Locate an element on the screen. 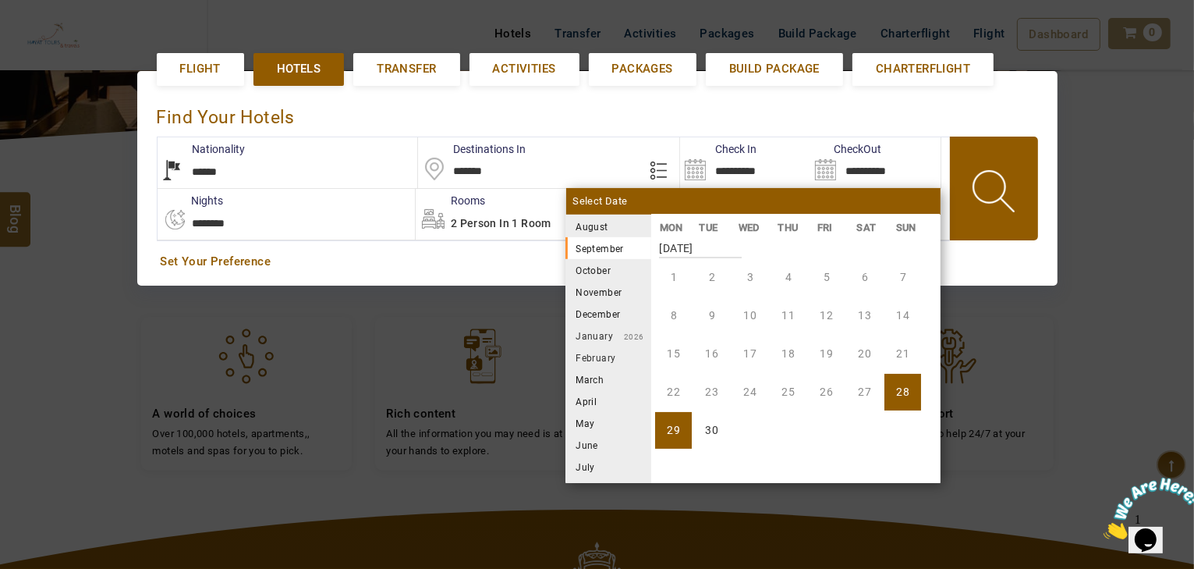  li: MON is located at coordinates (671, 227).